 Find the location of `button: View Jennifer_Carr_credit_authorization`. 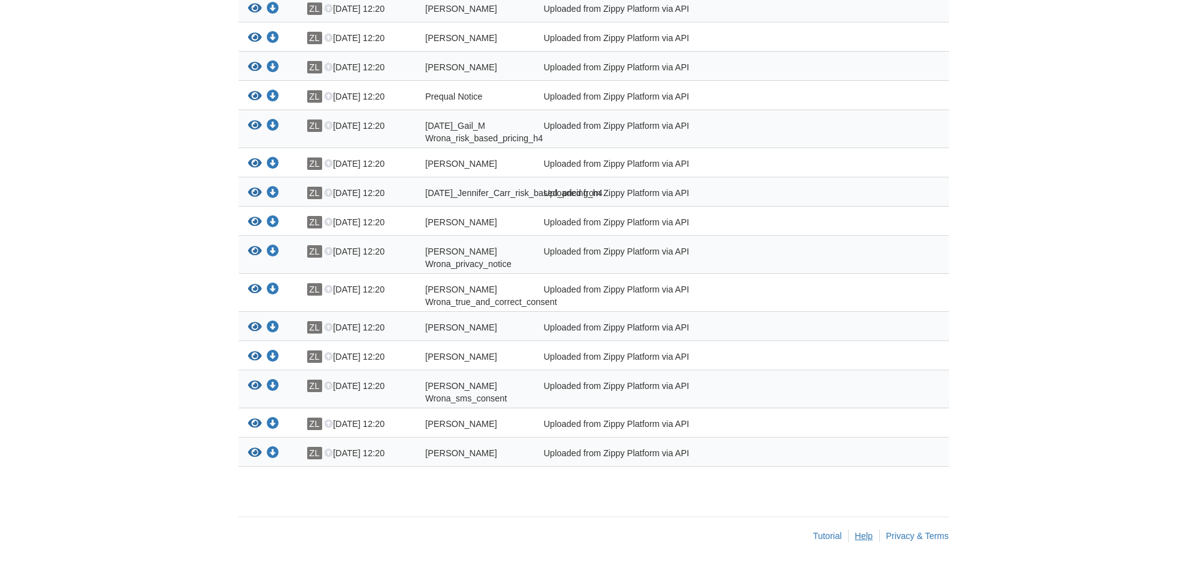

button: View Jennifer_Carr_credit_authorization is located at coordinates (255, 222).